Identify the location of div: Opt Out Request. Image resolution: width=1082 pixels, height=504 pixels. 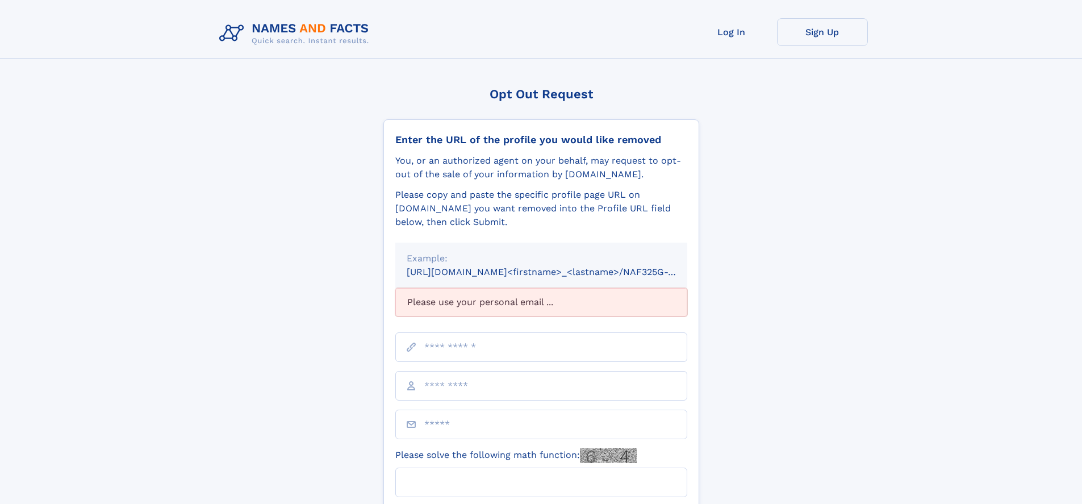
(541, 94).